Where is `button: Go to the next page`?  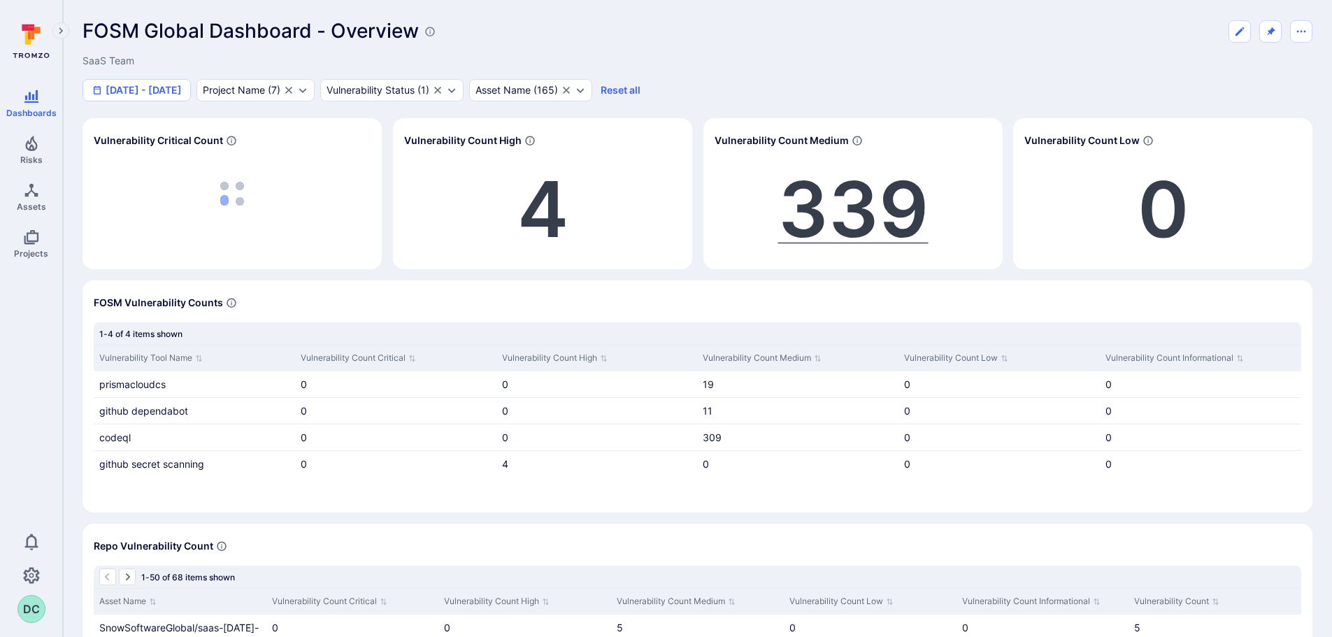 button: Go to the next page is located at coordinates (127, 577).